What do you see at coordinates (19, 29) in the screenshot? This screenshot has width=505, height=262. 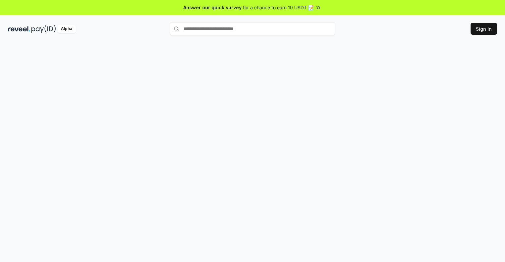 I see `img: reveel_dark` at bounding box center [19, 29].